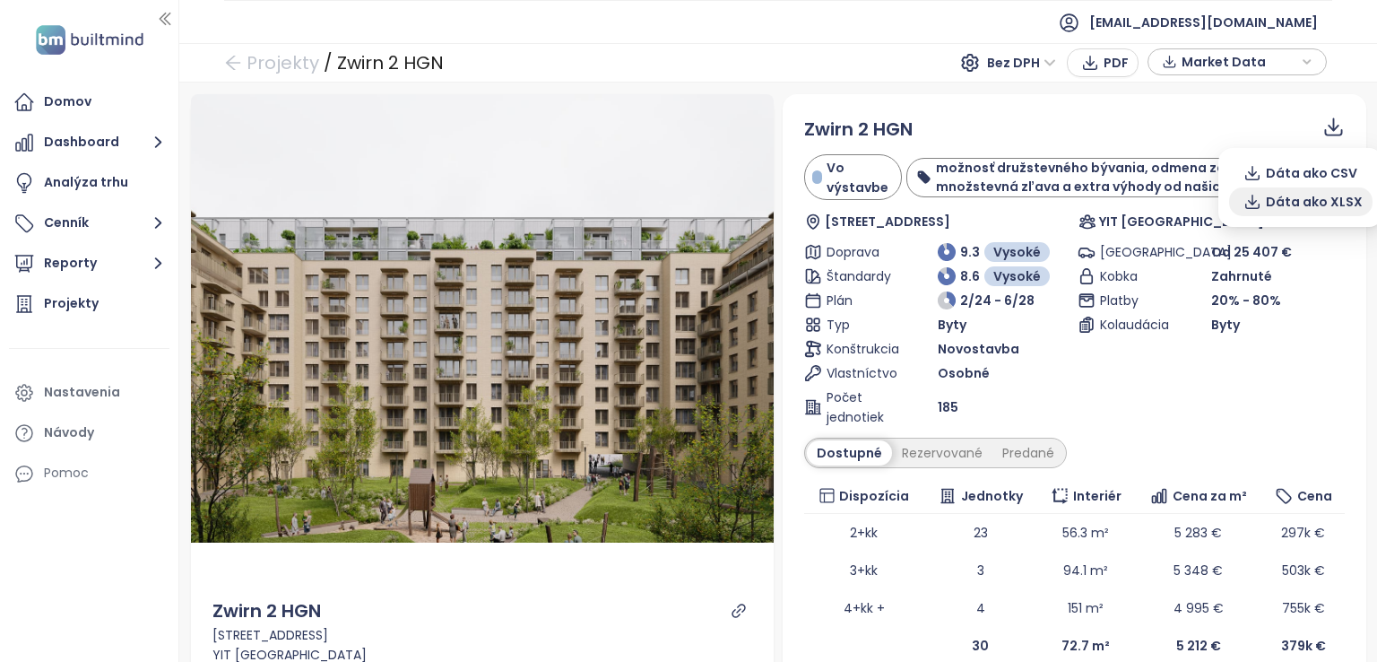 This screenshot has width=1377, height=662. What do you see at coordinates (272, 63) in the screenshot?
I see `a: arrow-left Projekty` at bounding box center [272, 63].